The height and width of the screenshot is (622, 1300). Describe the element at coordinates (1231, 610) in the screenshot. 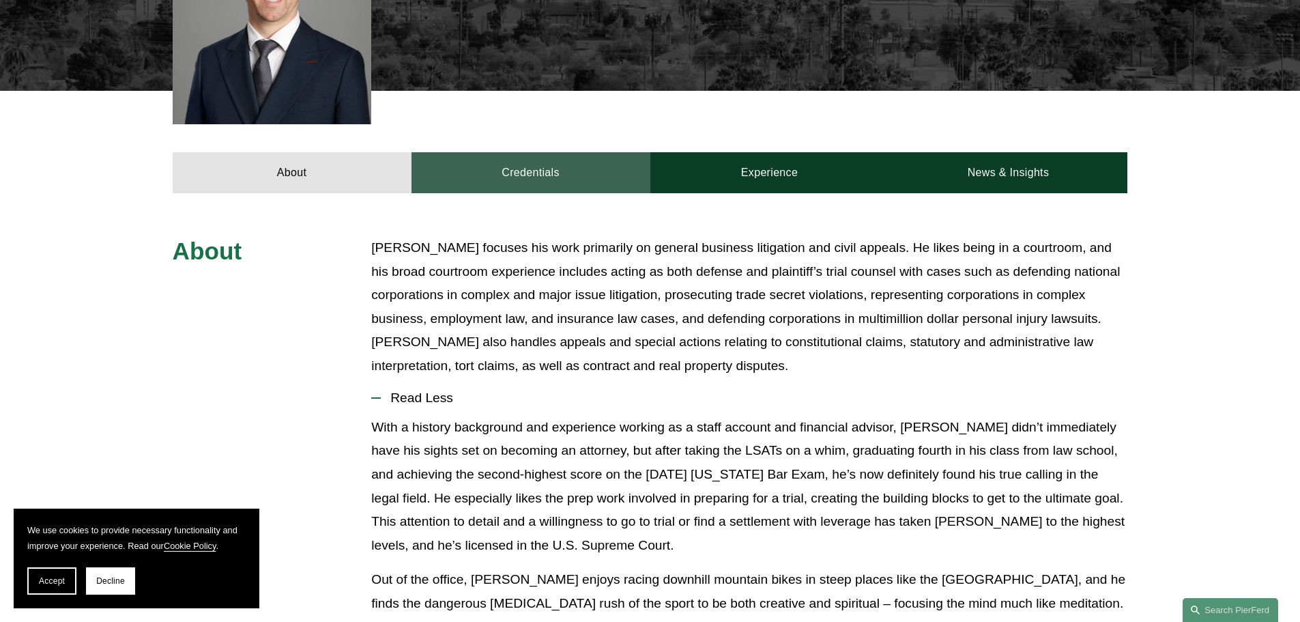

I see `a: Search this site` at that location.